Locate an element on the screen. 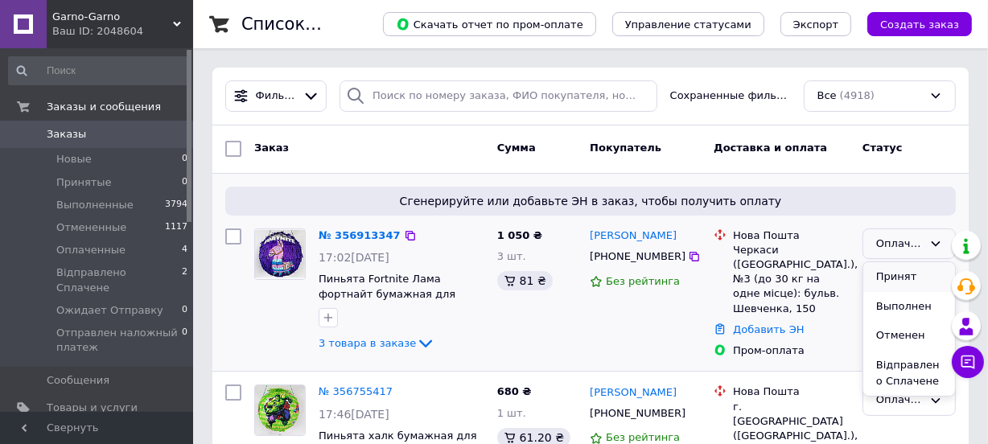 The height and width of the screenshot is (444, 988). span: Все is located at coordinates (827, 96).